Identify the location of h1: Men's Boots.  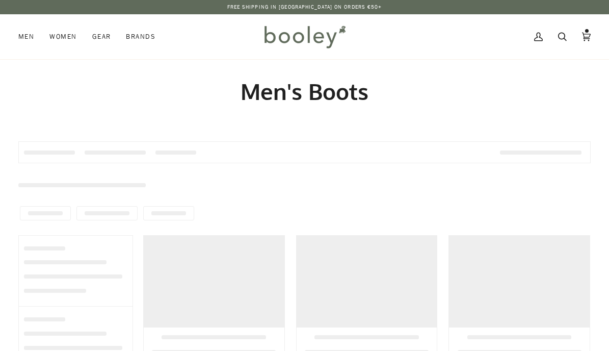
(304, 91).